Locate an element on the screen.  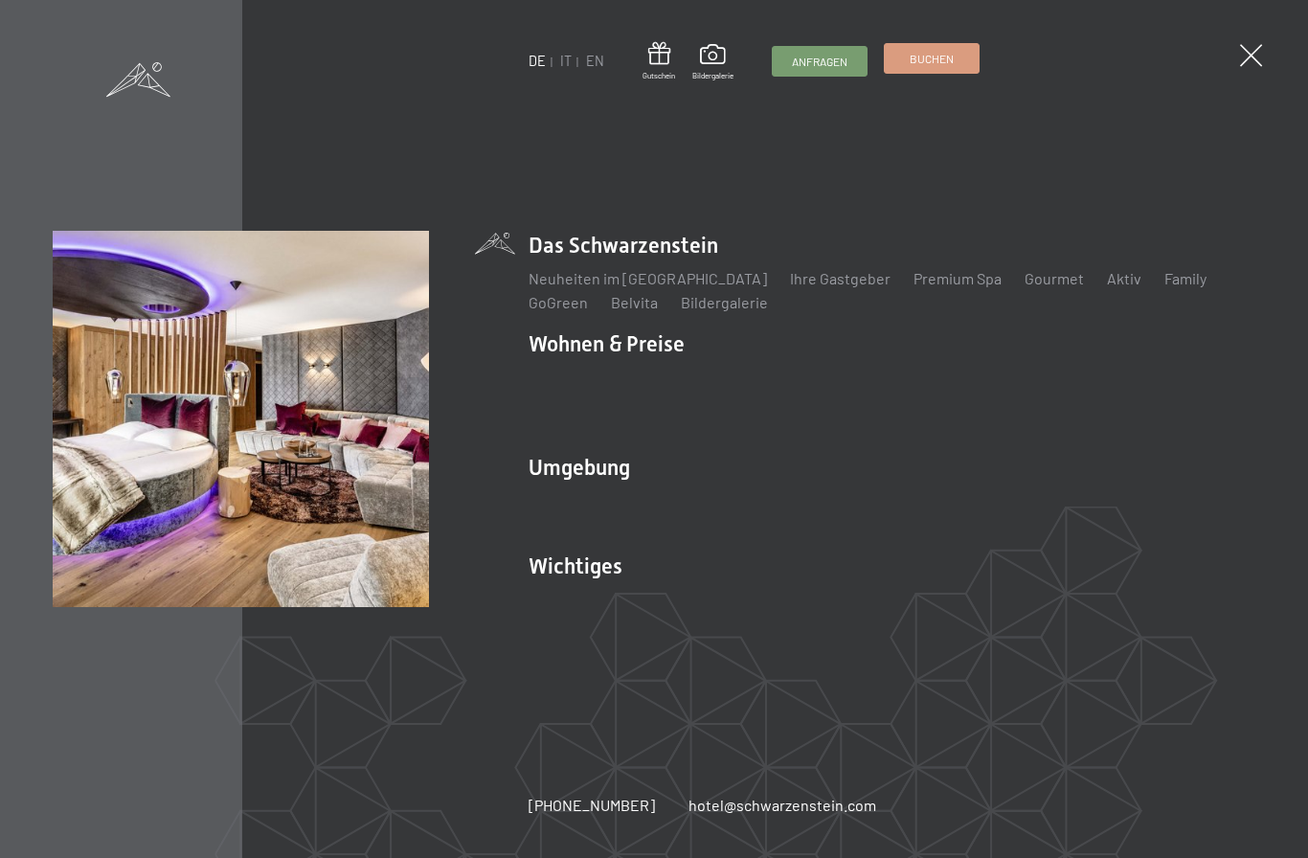
a: Ihre Gastgeber is located at coordinates (840, 278).